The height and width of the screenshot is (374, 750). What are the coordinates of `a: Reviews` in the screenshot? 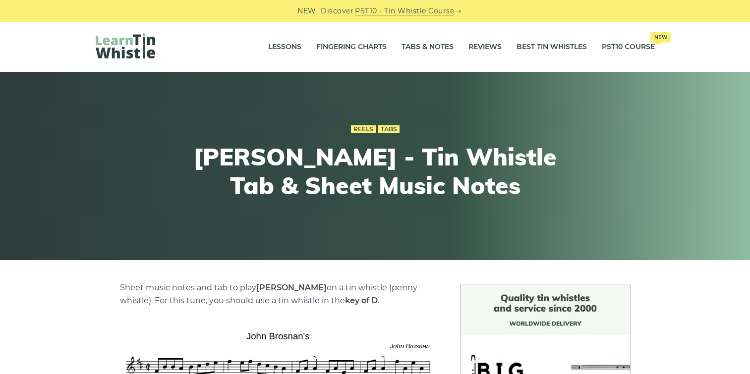 It's located at (485, 47).